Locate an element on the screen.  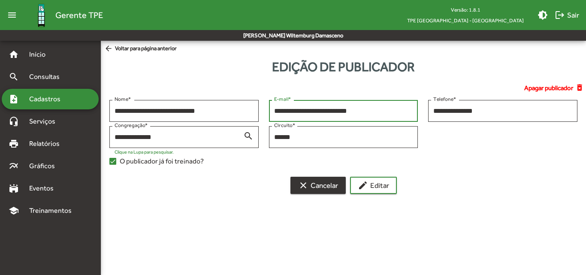
span: Cadastros is located at coordinates (48, 99).